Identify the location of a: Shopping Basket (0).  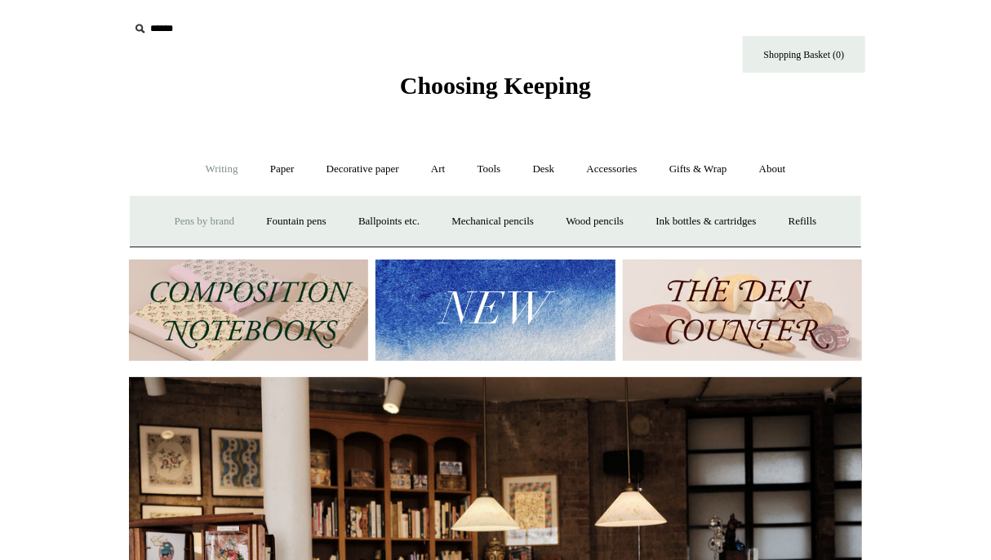
(804, 54).